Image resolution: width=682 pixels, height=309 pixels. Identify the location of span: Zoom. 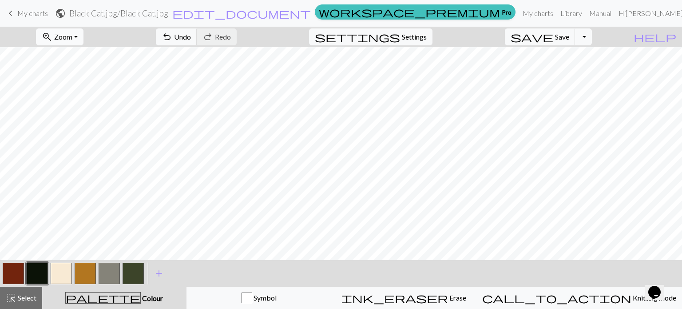
(63, 36).